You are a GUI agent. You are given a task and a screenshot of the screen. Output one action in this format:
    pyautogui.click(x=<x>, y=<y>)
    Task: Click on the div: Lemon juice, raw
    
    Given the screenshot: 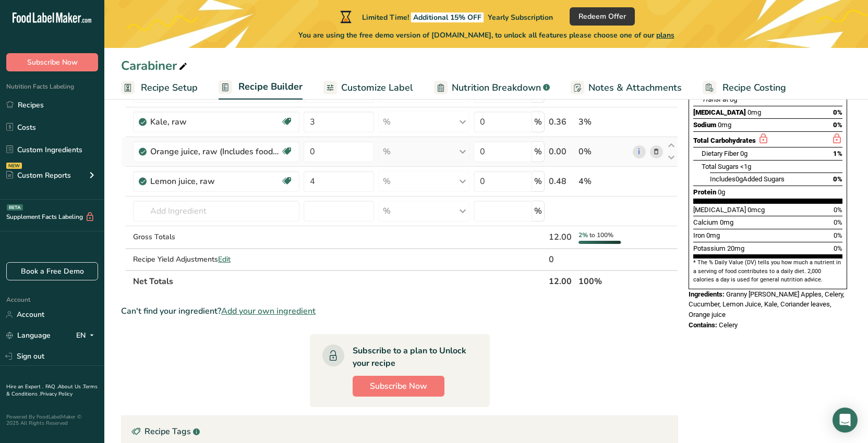 What is the action you would take?
    pyautogui.click(x=215, y=181)
    